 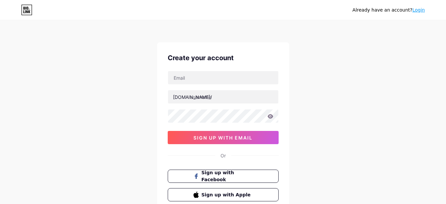 What do you see at coordinates (223, 176) in the screenshot?
I see `button: Sign up with Facebook` at bounding box center [223, 176].